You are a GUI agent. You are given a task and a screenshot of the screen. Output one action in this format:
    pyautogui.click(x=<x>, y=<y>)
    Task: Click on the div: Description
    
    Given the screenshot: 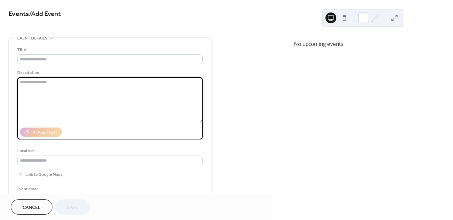 What is the action you would take?
    pyautogui.click(x=109, y=73)
    